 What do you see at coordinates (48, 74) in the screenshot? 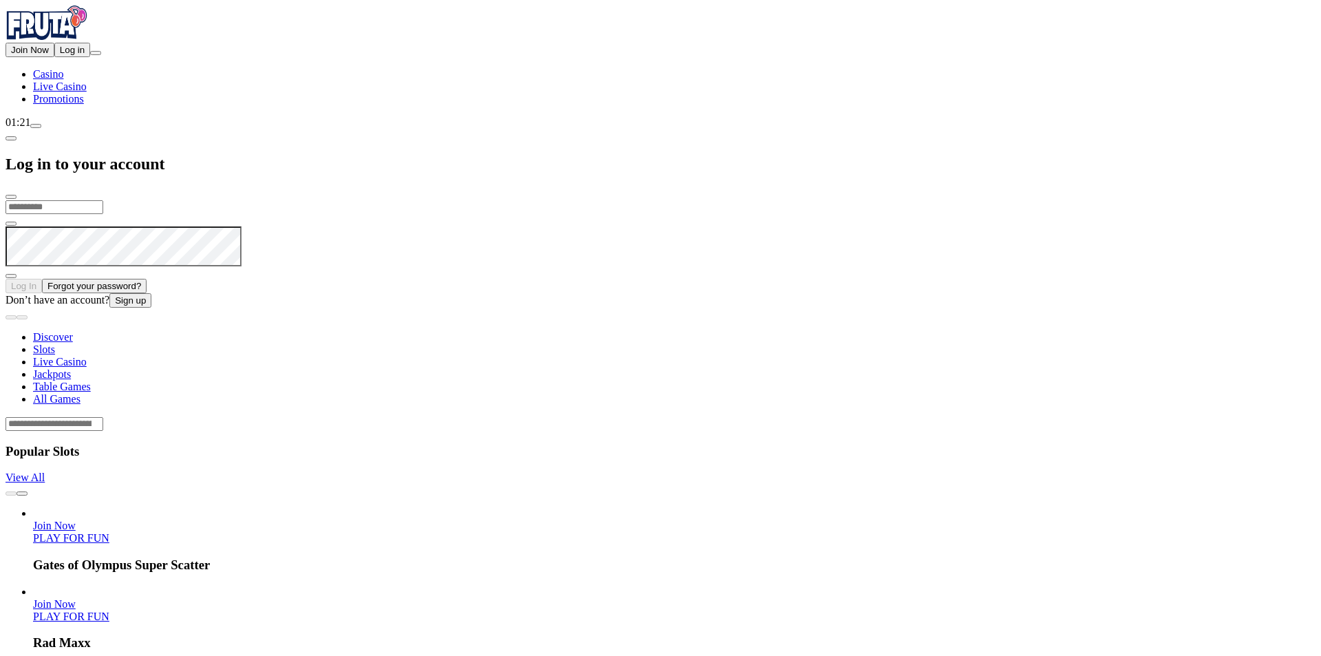
I see `span: Casino` at bounding box center [48, 74].